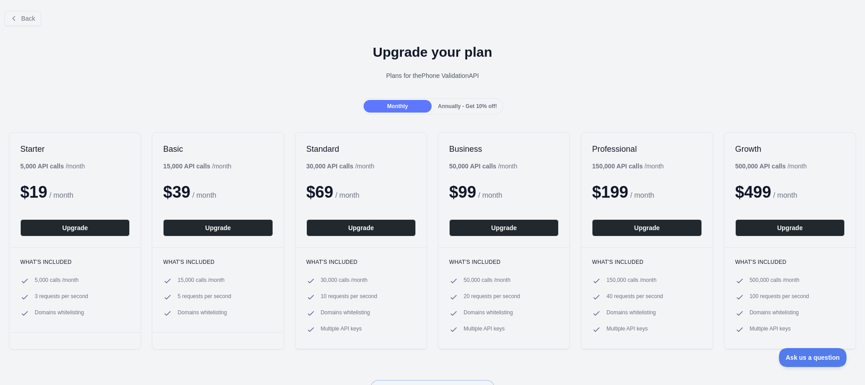  I want to click on b: 150,000 API calls, so click(617, 166).